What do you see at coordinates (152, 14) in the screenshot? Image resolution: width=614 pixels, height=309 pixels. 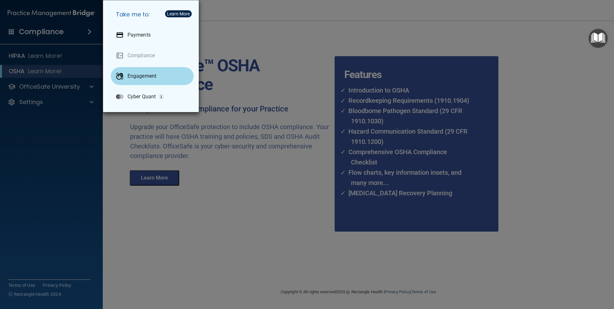 I see `h5: Take me to:` at bounding box center [152, 14].